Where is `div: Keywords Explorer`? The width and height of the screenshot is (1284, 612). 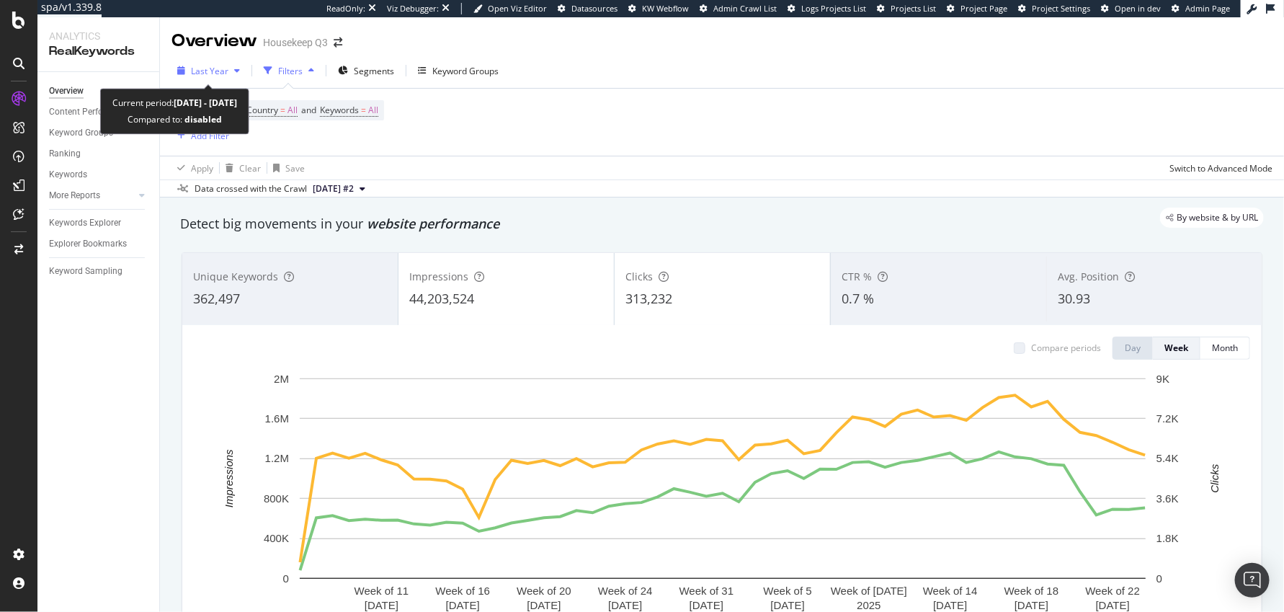
div: Keywords Explorer is located at coordinates (85, 223).